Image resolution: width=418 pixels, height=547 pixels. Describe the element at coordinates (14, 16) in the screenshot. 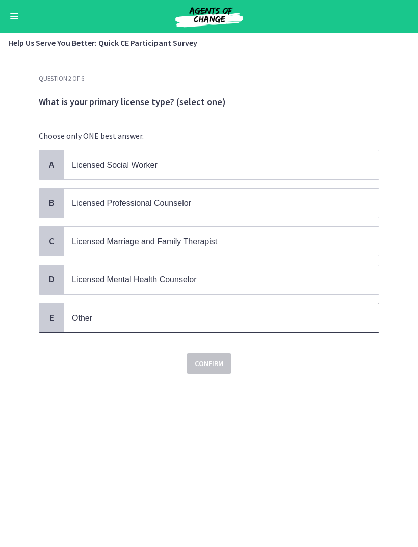

I see `button: Enable menu` at that location.